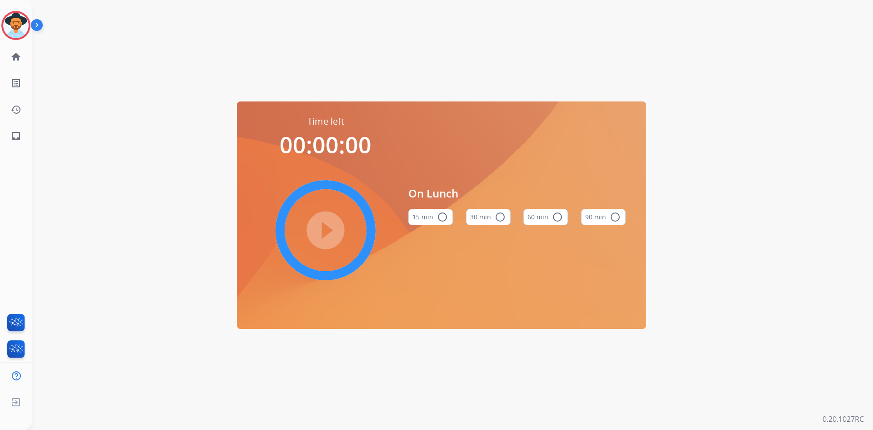 This screenshot has width=873, height=430. I want to click on span: On Lunch, so click(517, 193).